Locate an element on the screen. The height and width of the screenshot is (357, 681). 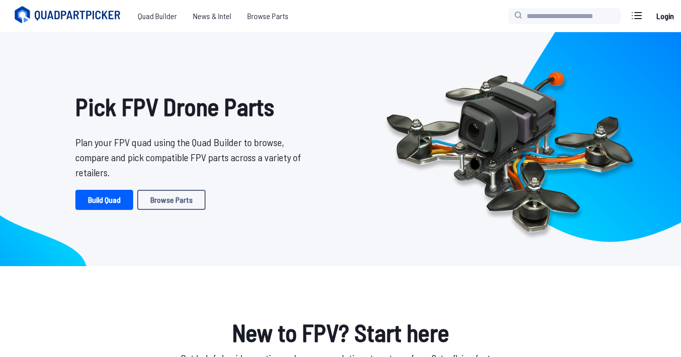
span: Browse Parts is located at coordinates (268, 16).